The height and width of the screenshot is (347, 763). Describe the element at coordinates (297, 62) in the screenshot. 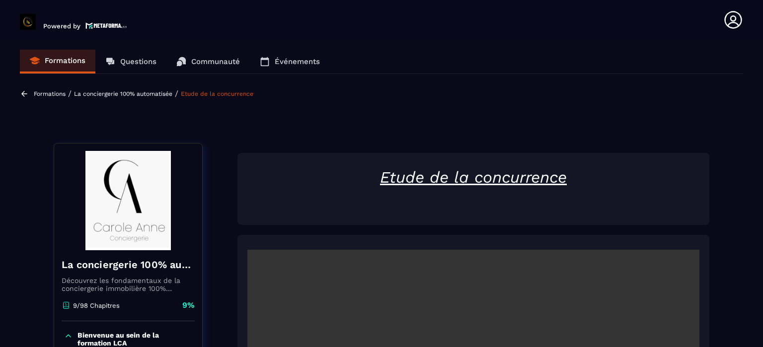

I see `p: Événements` at that location.